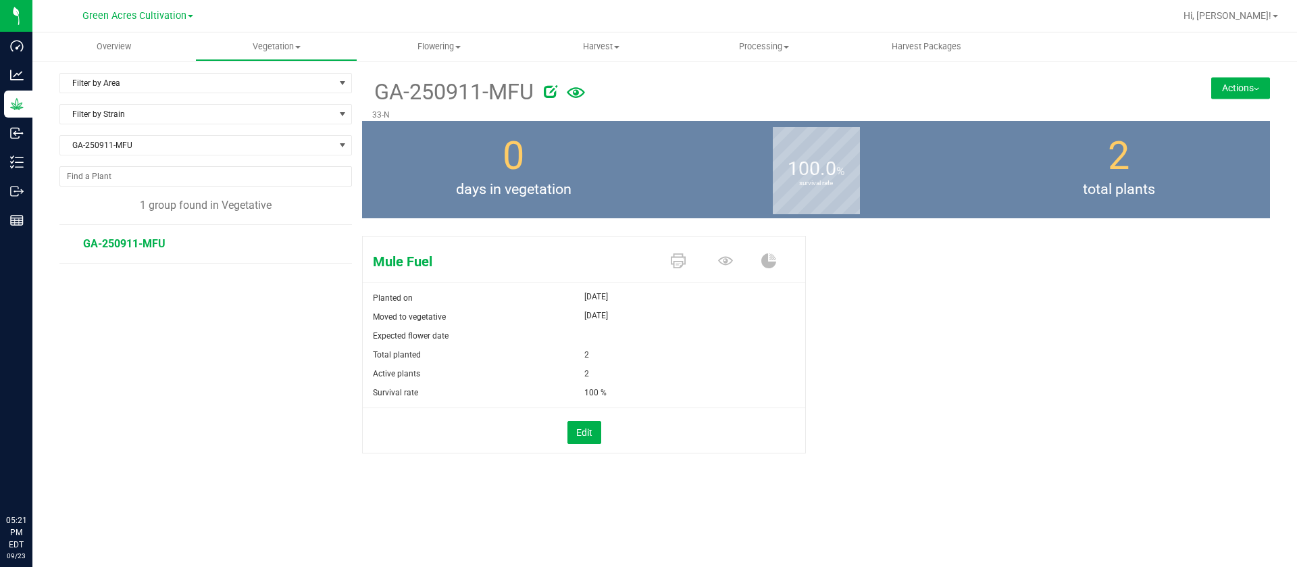 This screenshot has height=567, width=1297. Describe the element at coordinates (16, 555) in the screenshot. I see `p: 09/23` at that location.